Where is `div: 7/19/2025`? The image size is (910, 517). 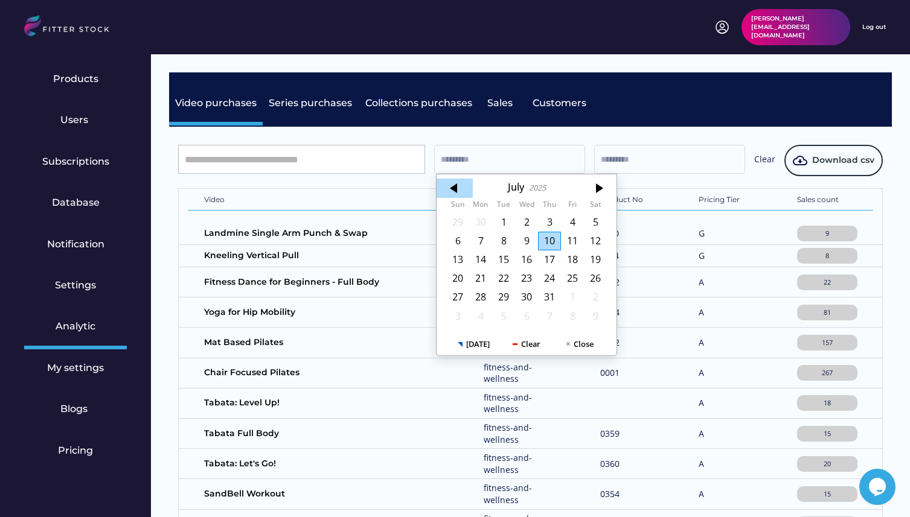
div: 7/19/2025 is located at coordinates (595, 260).